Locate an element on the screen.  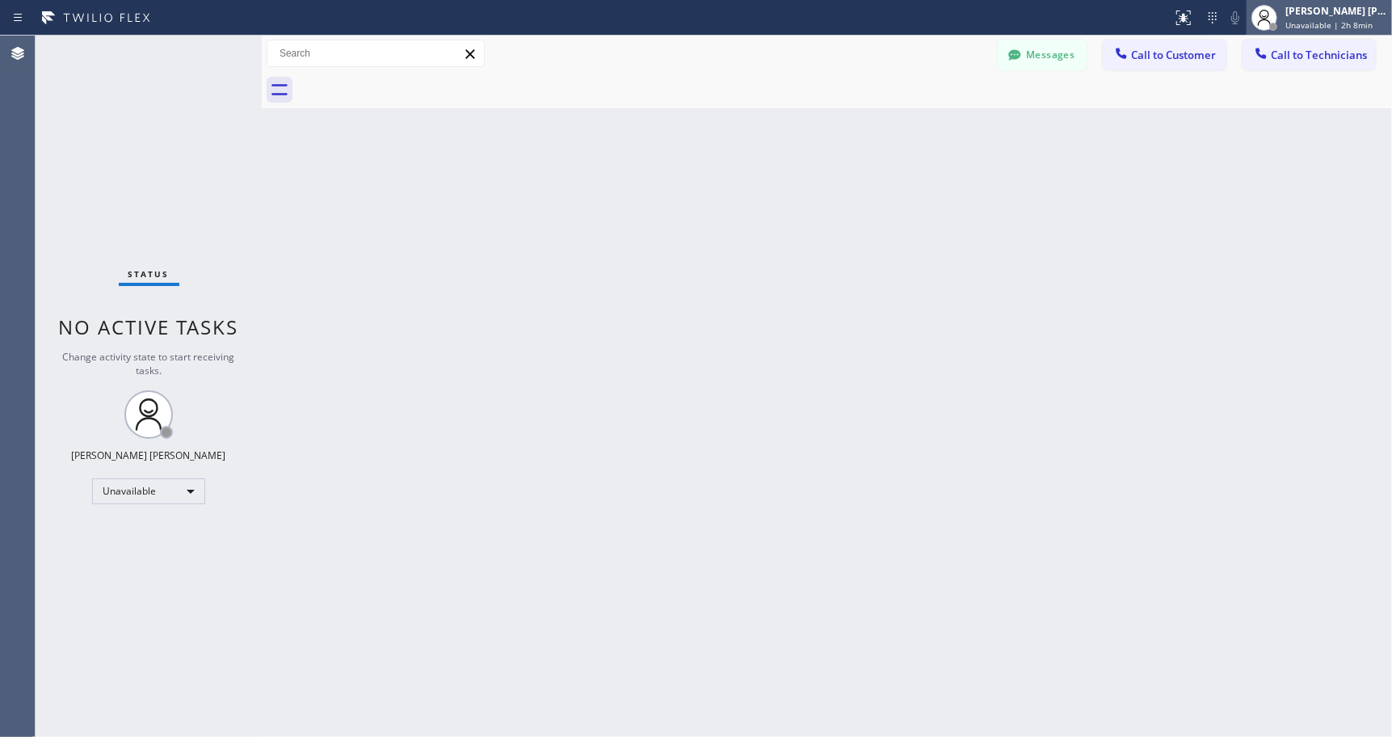
div: Unavailable is located at coordinates (149, 491).